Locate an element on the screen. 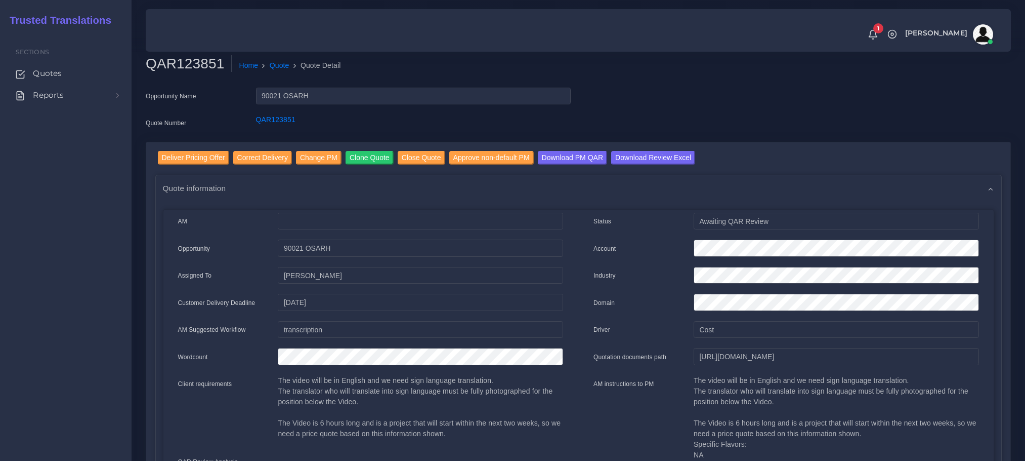  span: 1 is located at coordinates (879, 28).